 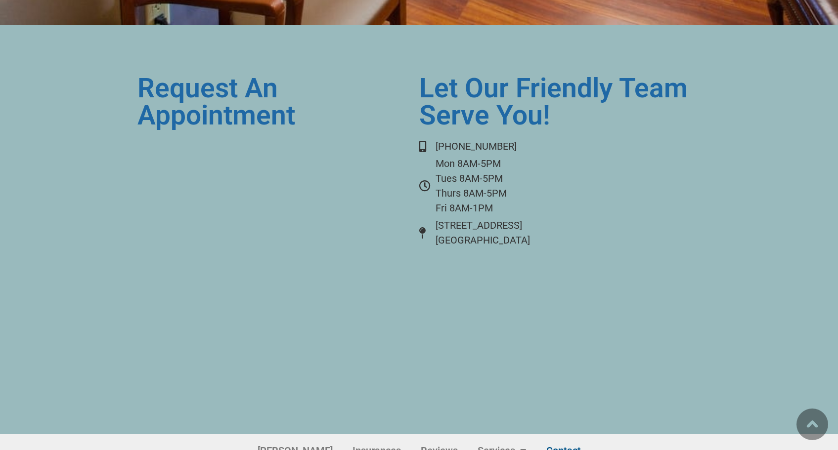 What do you see at coordinates (272, 102) in the screenshot?
I see `h2: Request an Appointment` at bounding box center [272, 102].